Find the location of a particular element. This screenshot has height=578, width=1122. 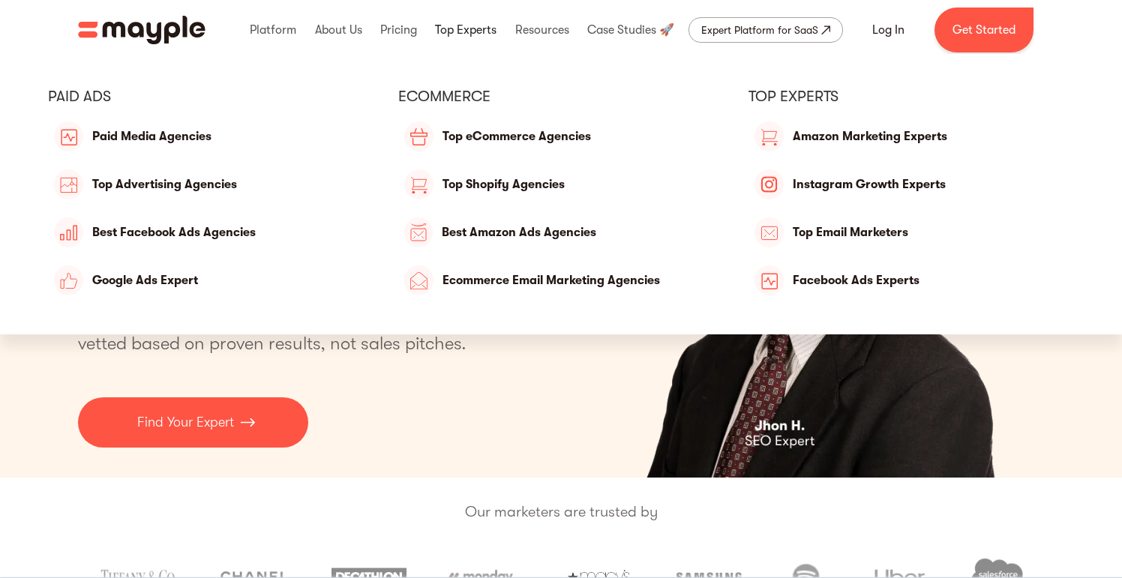

div: Expert Platform for SaaS is located at coordinates (760, 30).